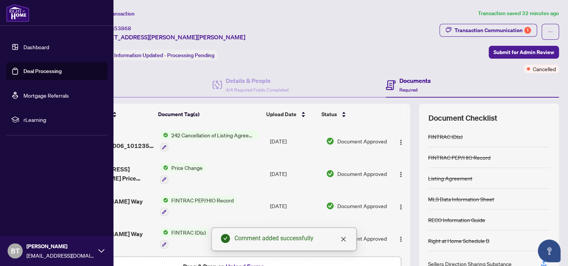 Image resolution: width=568 pixels, height=266 pixels. I want to click on span: BT, so click(15, 251).